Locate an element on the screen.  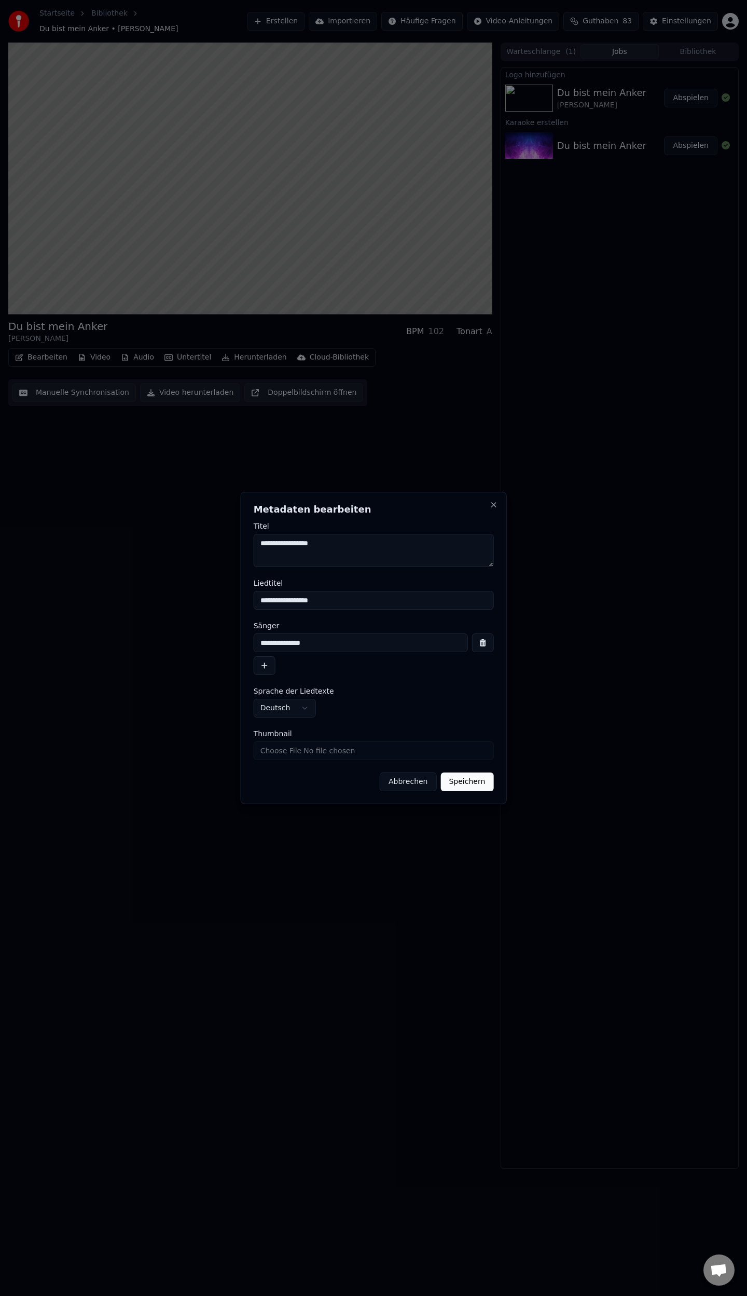
label: Sänger is located at coordinates (373, 626).